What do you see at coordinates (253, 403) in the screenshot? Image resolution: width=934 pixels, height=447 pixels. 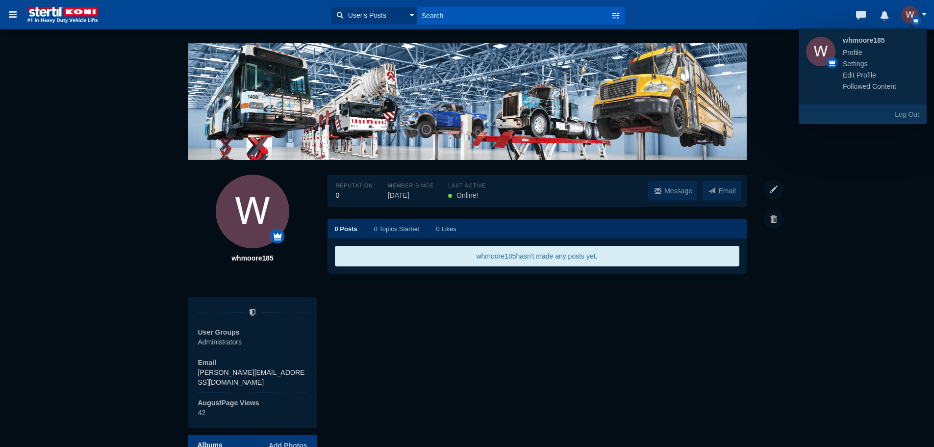 I see `span: August` at bounding box center [253, 403].